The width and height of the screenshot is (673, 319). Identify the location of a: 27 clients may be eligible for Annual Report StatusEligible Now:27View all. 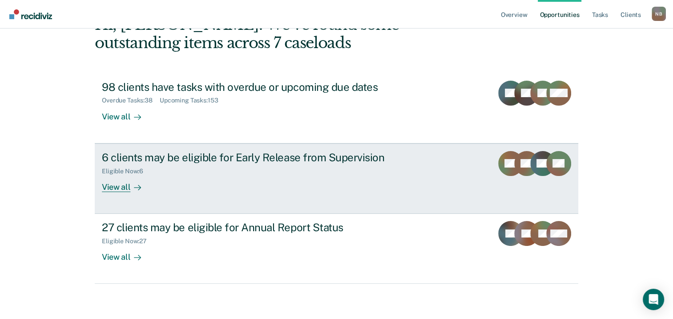
(336, 248).